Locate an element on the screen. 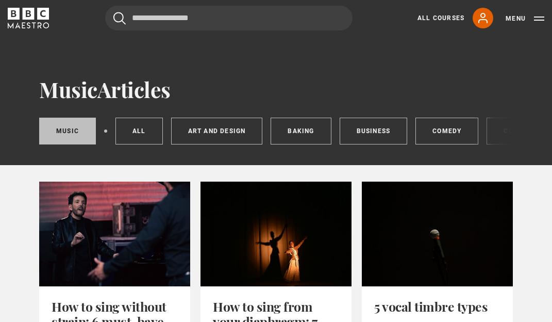 Image resolution: width=552 pixels, height=322 pixels. a: Art and Design is located at coordinates (217, 131).